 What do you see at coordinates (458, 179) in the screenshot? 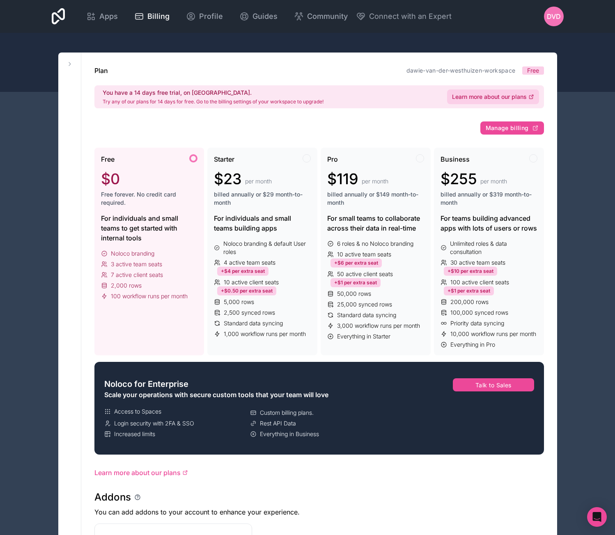
I see `span: $255` at bounding box center [458, 179].